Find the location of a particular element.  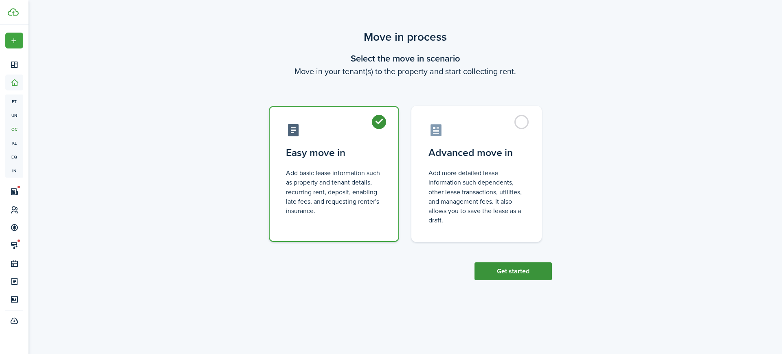

button: Get started is located at coordinates (513, 271).